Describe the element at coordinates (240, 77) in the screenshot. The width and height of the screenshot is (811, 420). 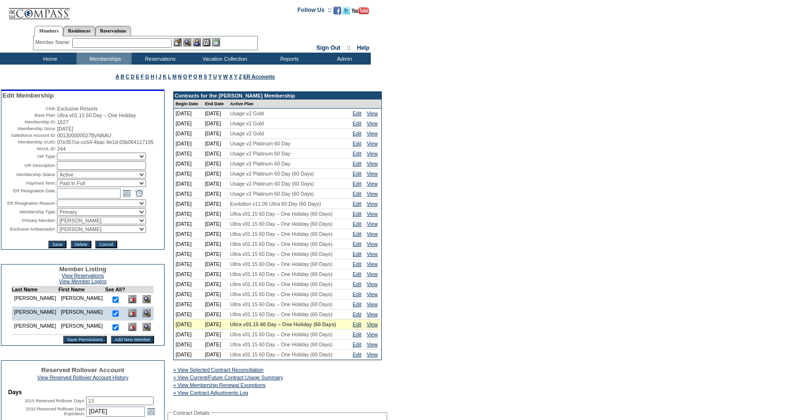
I see `a: Z` at that location.